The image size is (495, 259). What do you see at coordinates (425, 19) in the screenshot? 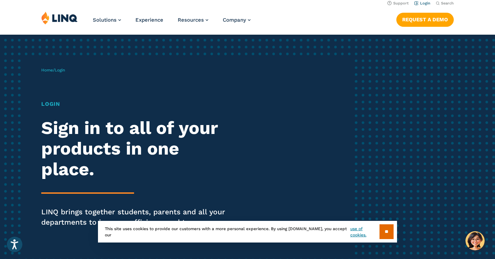
I see `nav: Button Navigation` at bounding box center [425, 19].